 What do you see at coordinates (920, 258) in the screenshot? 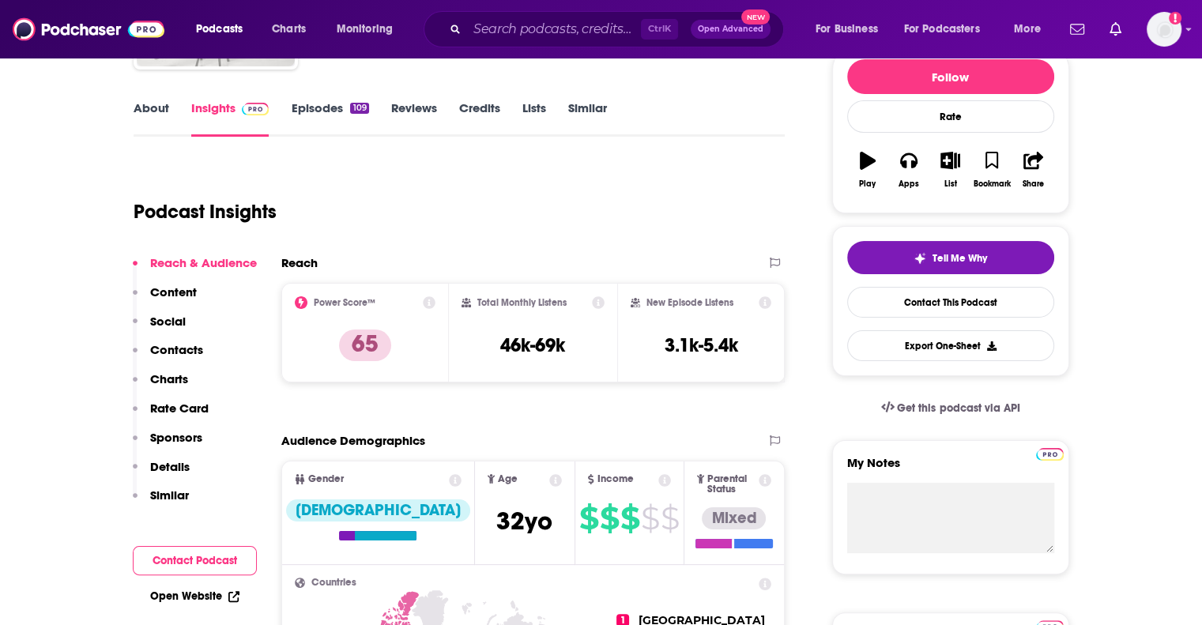
I see `img: tell me why sparkle` at bounding box center [920, 258].